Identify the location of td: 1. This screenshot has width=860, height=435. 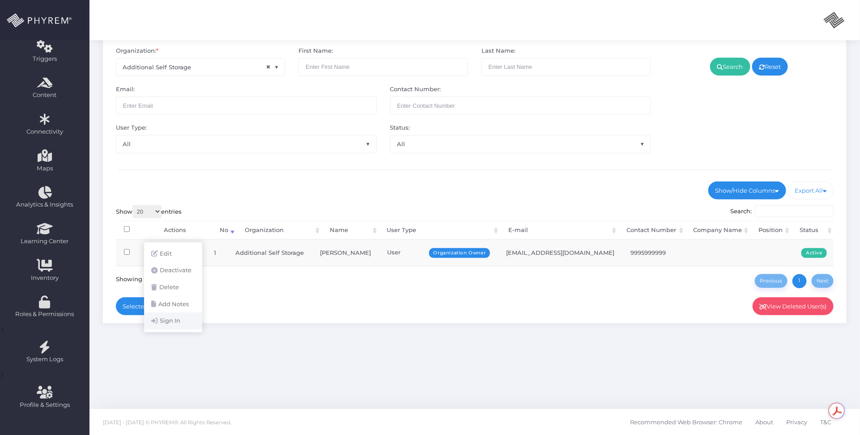
(215, 253).